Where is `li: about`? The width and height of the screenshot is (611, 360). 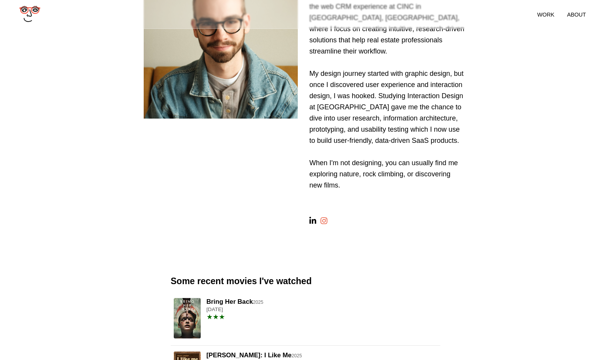 li: about is located at coordinates (577, 15).